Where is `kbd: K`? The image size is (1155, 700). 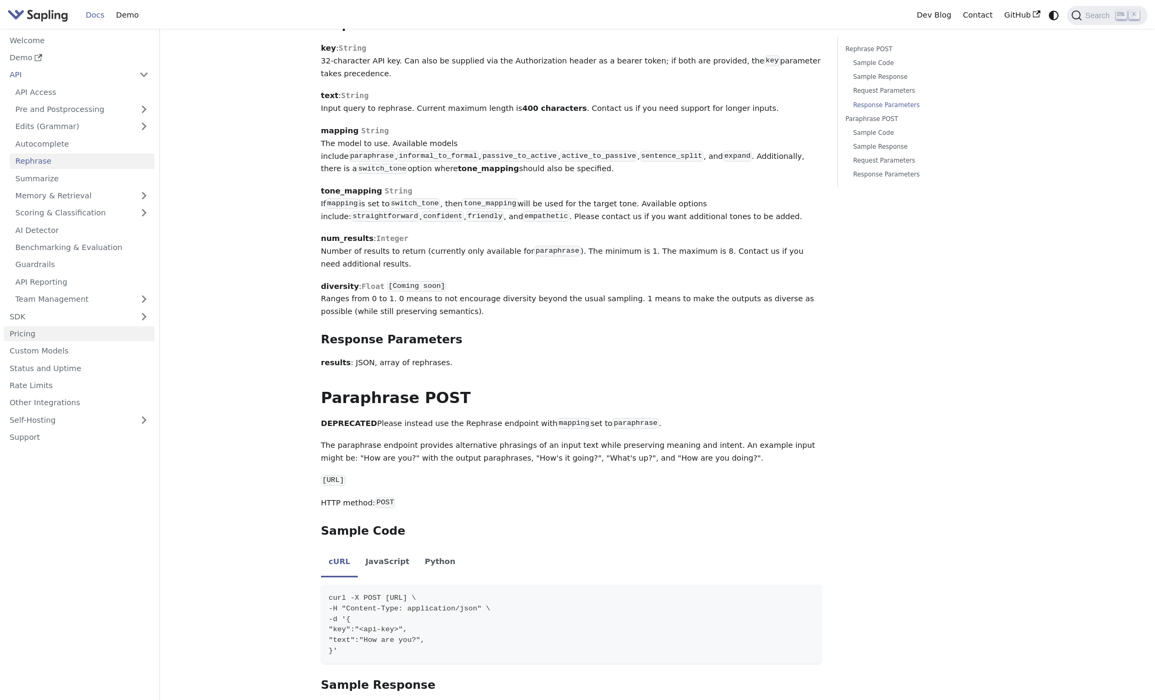 kbd: K is located at coordinates (1134, 15).